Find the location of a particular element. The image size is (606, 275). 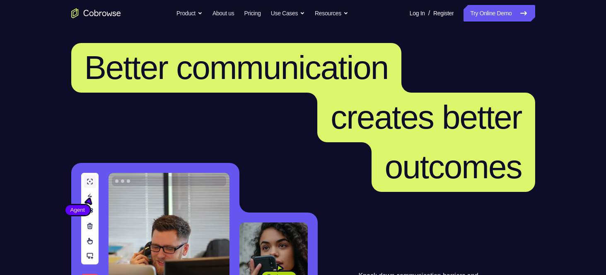

a: Pricing is located at coordinates (252, 13).